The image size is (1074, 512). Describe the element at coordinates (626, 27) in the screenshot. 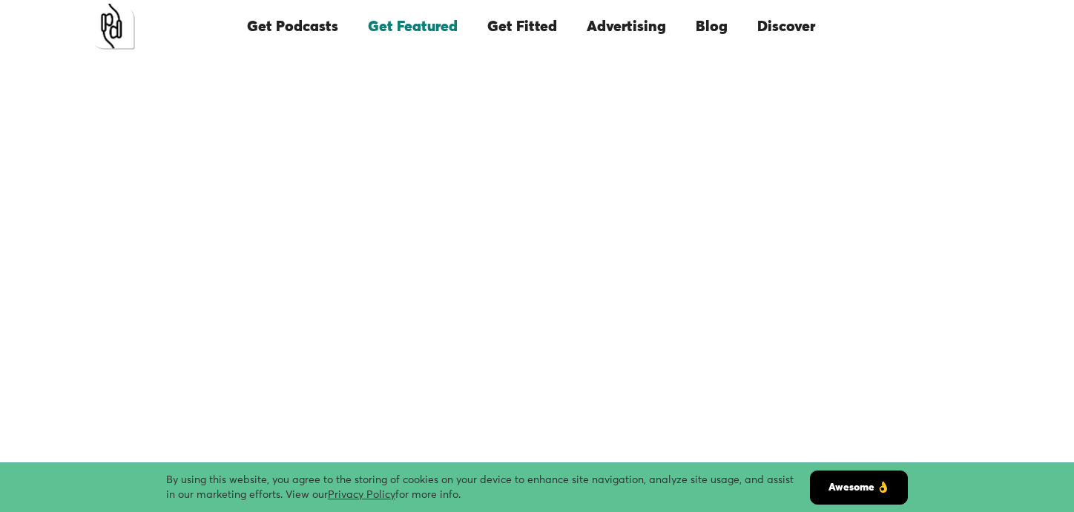

I see `a: Advertising` at that location.